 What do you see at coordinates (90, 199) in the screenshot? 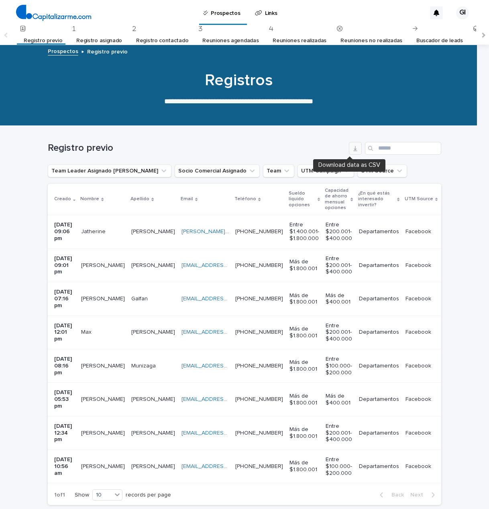
I see `p: Nombre` at bounding box center [90, 199].